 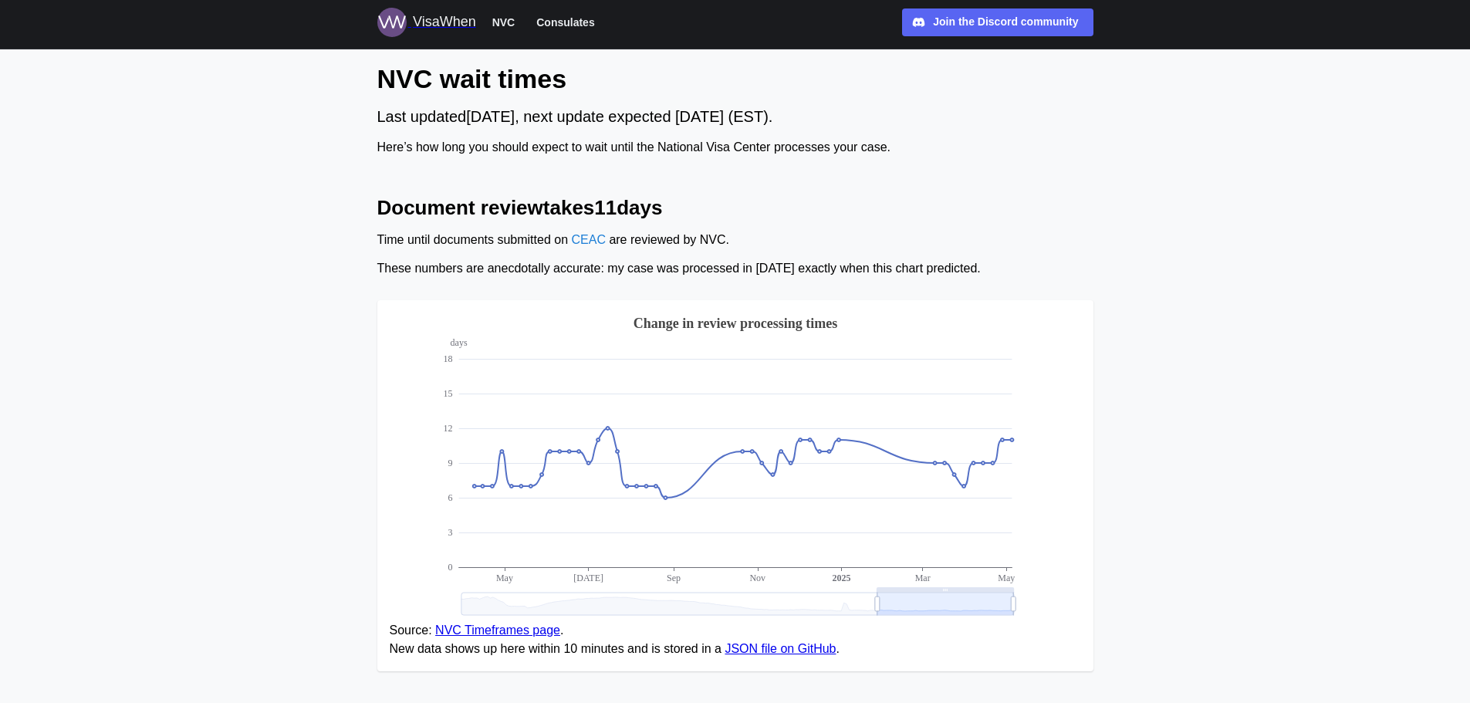 I want to click on text: 6, so click(x=450, y=498).